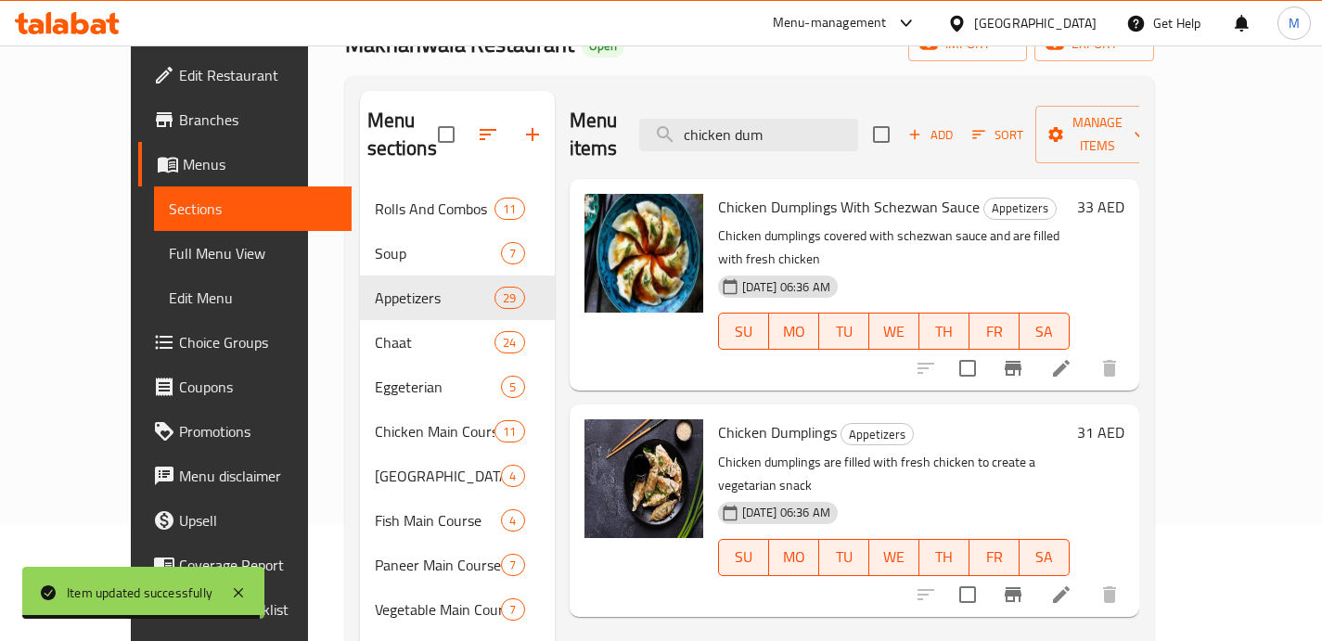  I want to click on button: Manage items, so click(1097, 134).